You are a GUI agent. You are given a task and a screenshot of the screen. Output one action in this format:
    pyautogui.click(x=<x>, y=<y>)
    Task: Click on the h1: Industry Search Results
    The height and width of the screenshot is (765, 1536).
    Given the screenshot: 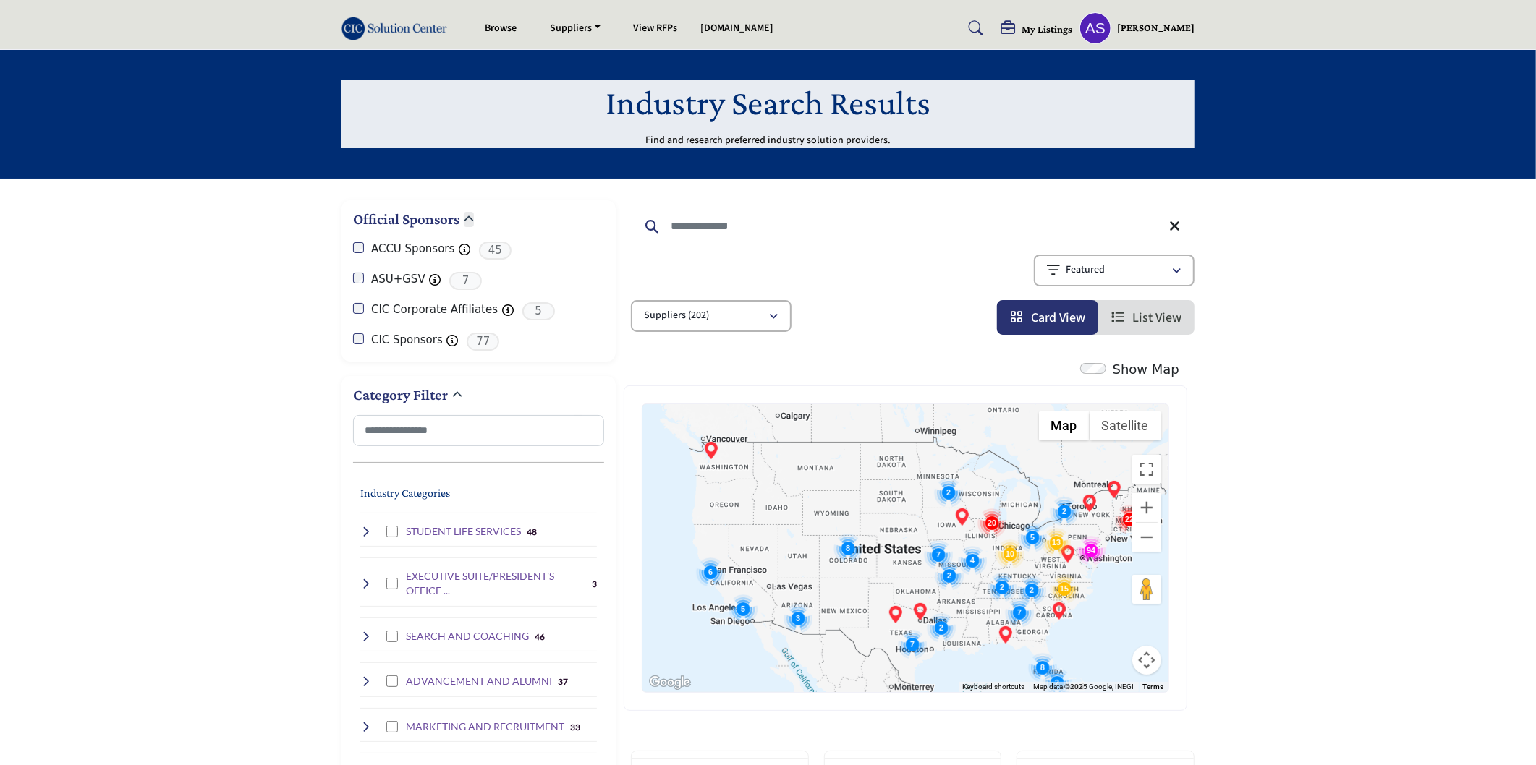 What is the action you would take?
    pyautogui.click(x=767, y=103)
    